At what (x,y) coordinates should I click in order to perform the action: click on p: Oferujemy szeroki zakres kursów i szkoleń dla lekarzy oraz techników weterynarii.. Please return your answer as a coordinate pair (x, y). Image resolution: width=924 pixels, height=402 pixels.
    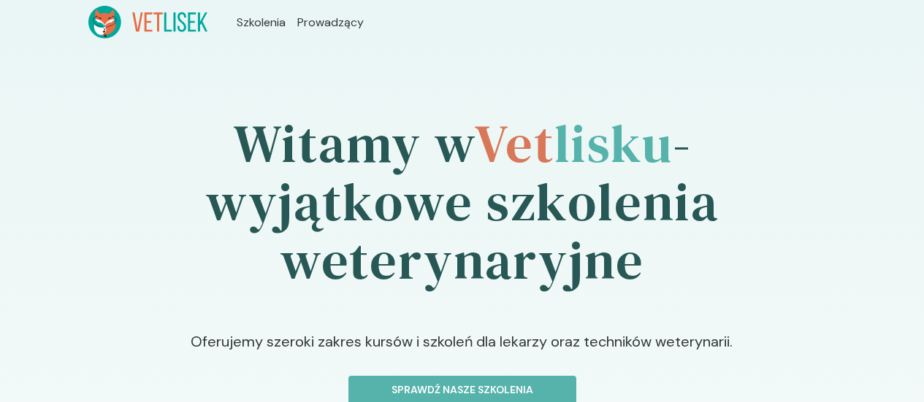
    Looking at the image, I should click on (462, 353).